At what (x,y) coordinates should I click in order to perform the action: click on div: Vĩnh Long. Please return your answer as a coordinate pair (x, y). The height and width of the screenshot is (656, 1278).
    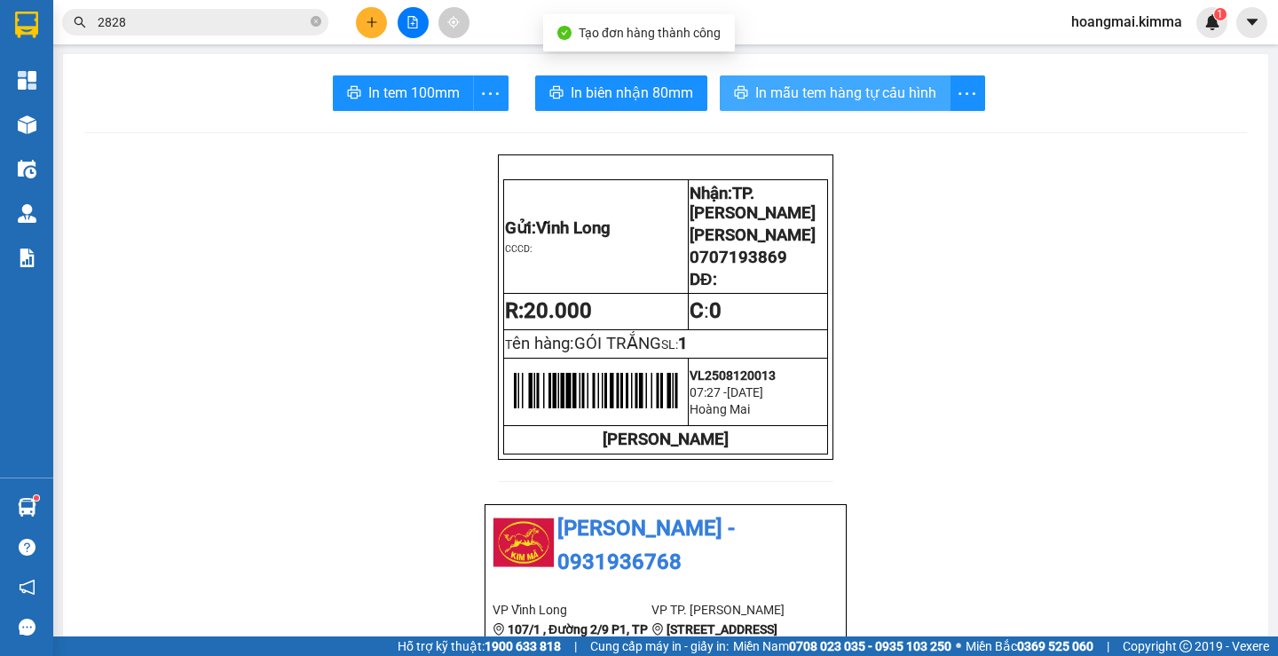
    Looking at the image, I should click on (59, 36).